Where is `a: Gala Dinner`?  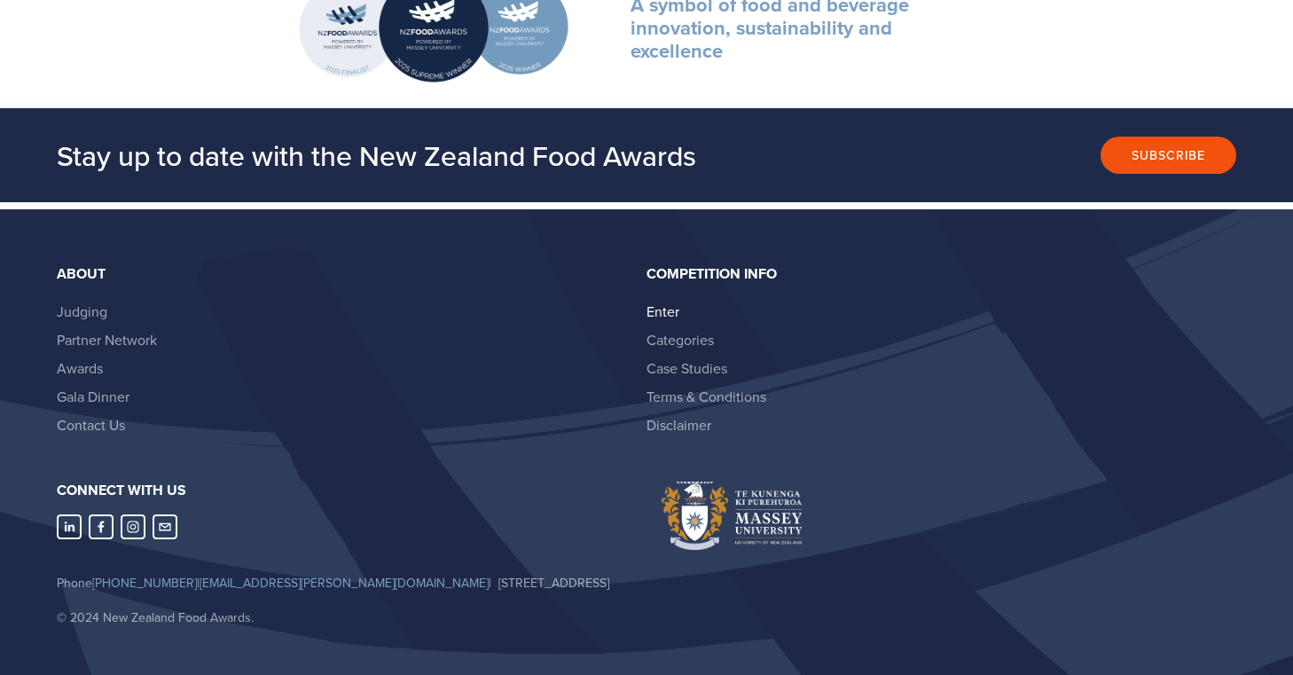 a: Gala Dinner is located at coordinates (93, 396).